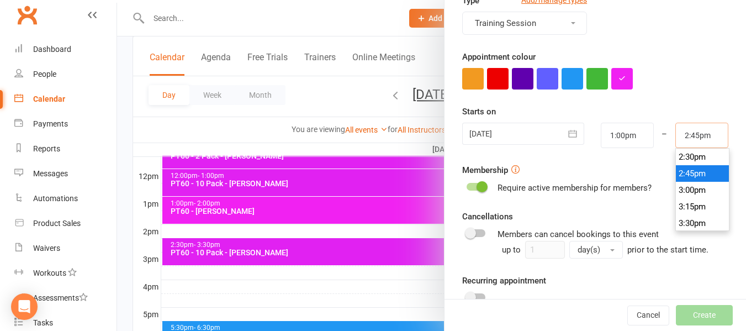  I want to click on a: Automations, so click(65, 198).